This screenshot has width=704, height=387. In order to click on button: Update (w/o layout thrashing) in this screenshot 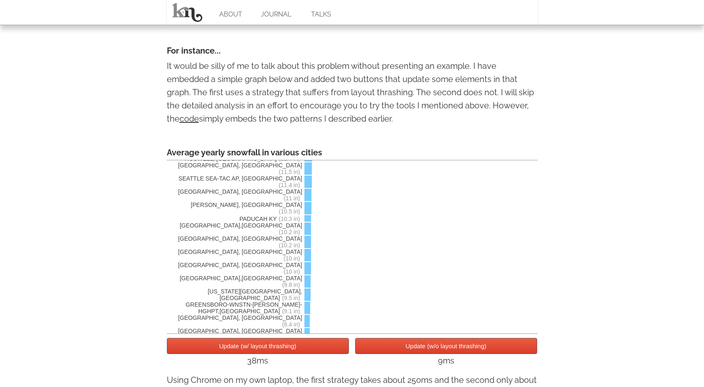, I will do `click(446, 346)`.